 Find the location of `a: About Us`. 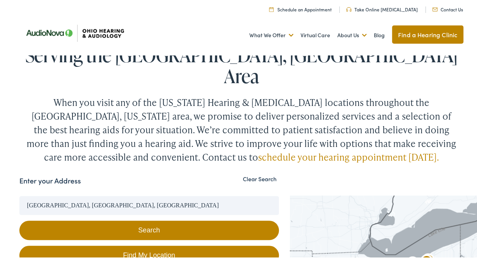

a: About Us is located at coordinates (352, 34).